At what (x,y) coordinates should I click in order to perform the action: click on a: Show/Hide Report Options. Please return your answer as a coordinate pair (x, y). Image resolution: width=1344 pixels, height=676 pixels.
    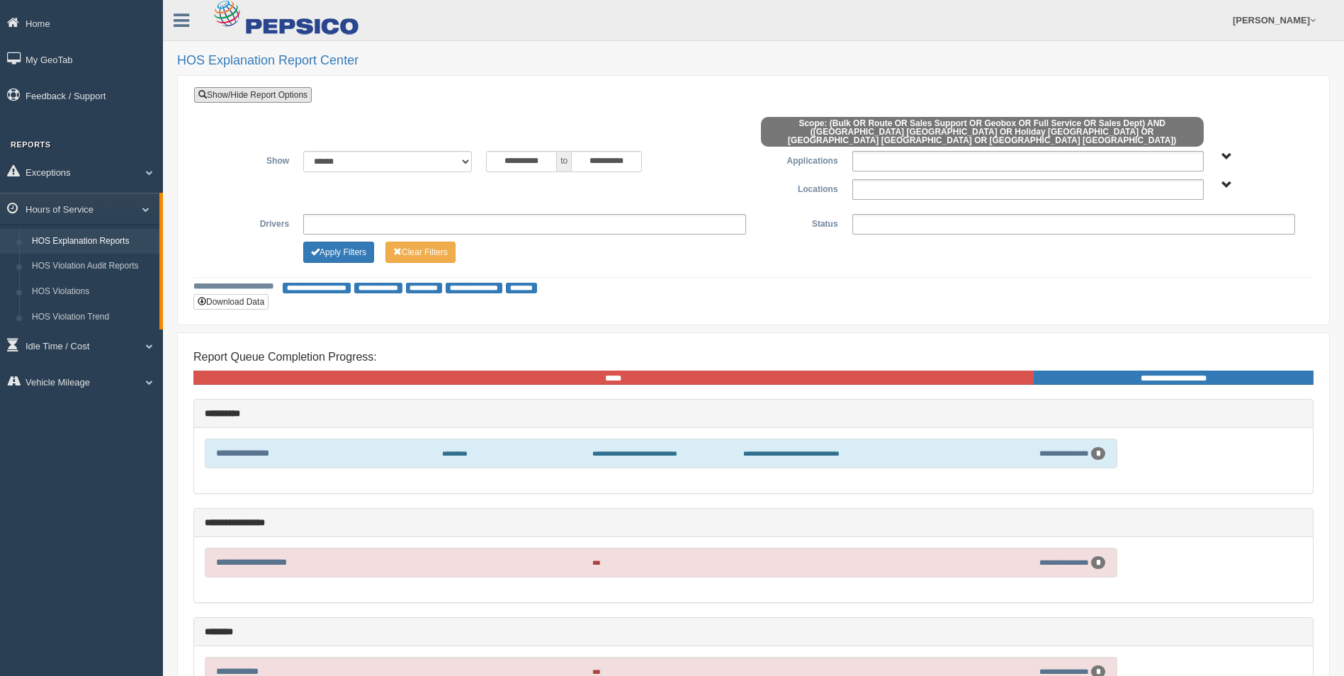
    Looking at the image, I should click on (253, 95).